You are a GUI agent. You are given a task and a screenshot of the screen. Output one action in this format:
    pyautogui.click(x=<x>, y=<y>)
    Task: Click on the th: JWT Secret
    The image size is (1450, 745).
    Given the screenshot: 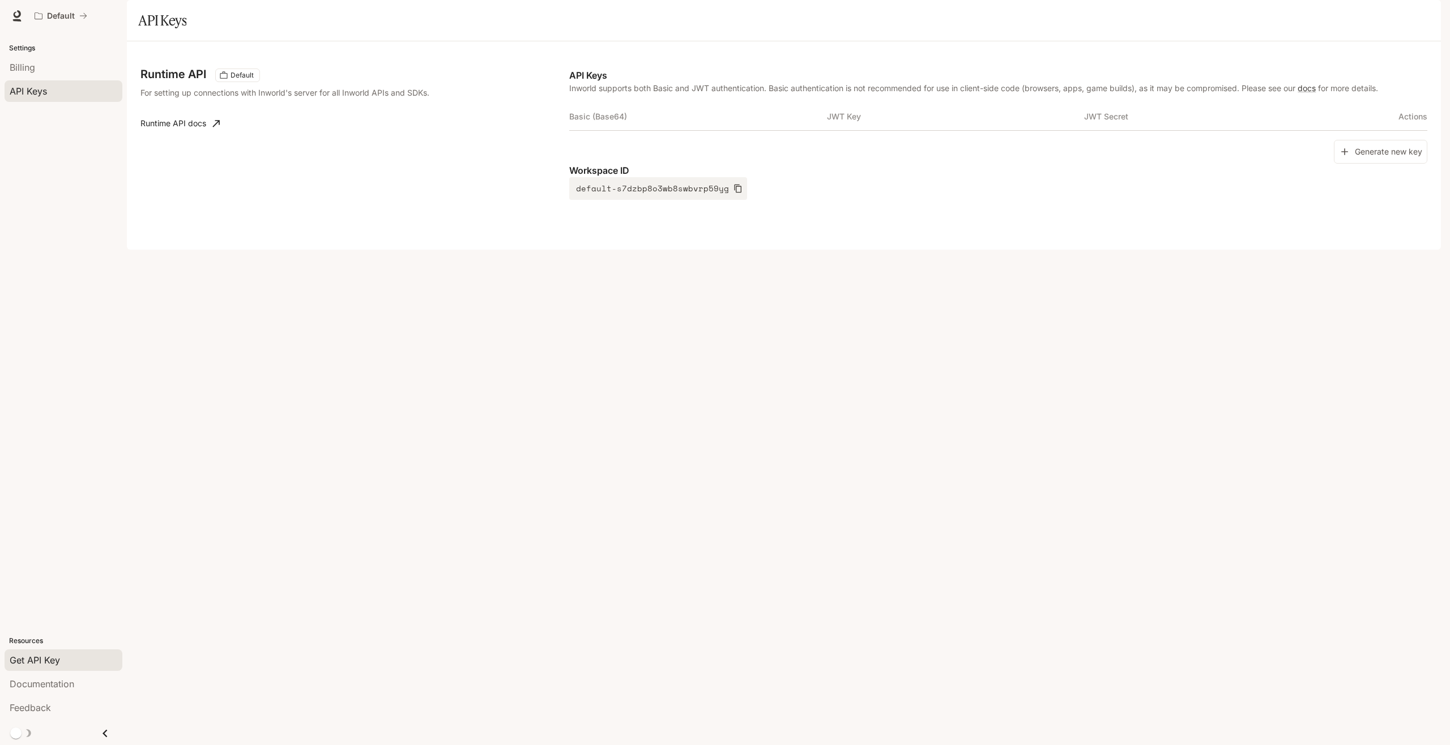 What is the action you would take?
    pyautogui.click(x=1213, y=117)
    